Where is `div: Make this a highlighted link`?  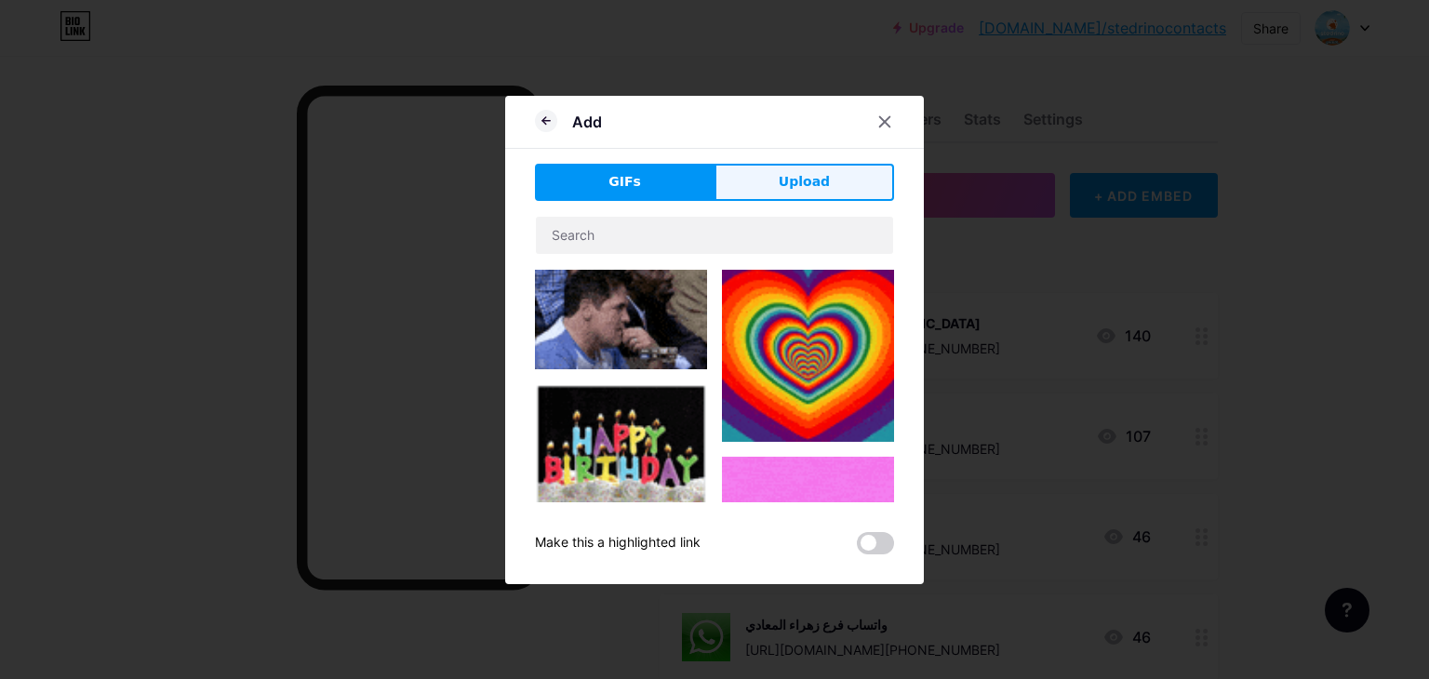
div: Make this a highlighted link is located at coordinates (618, 543).